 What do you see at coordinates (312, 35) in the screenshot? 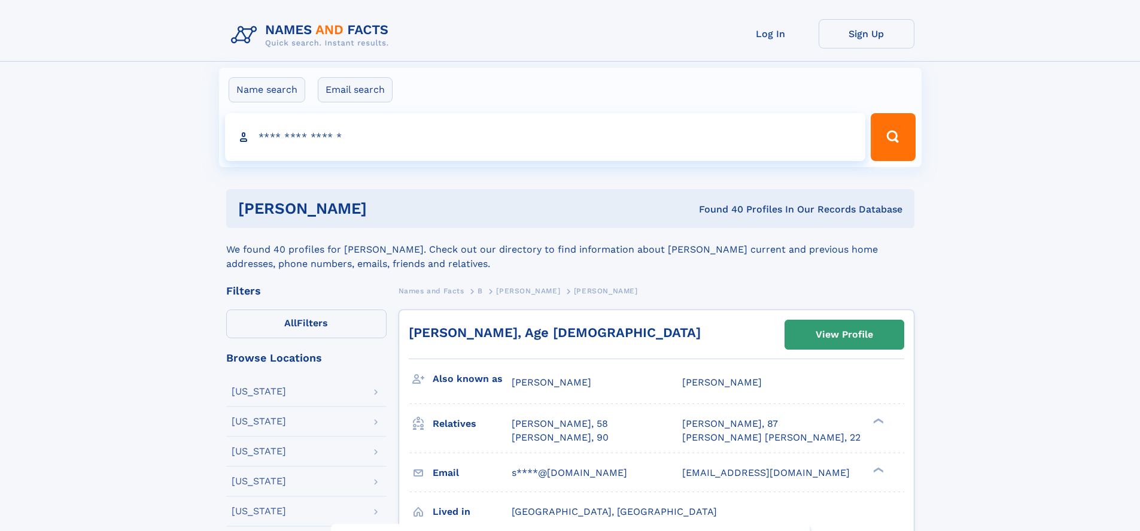
I see `img: Logo Names and Facts` at bounding box center [312, 35].